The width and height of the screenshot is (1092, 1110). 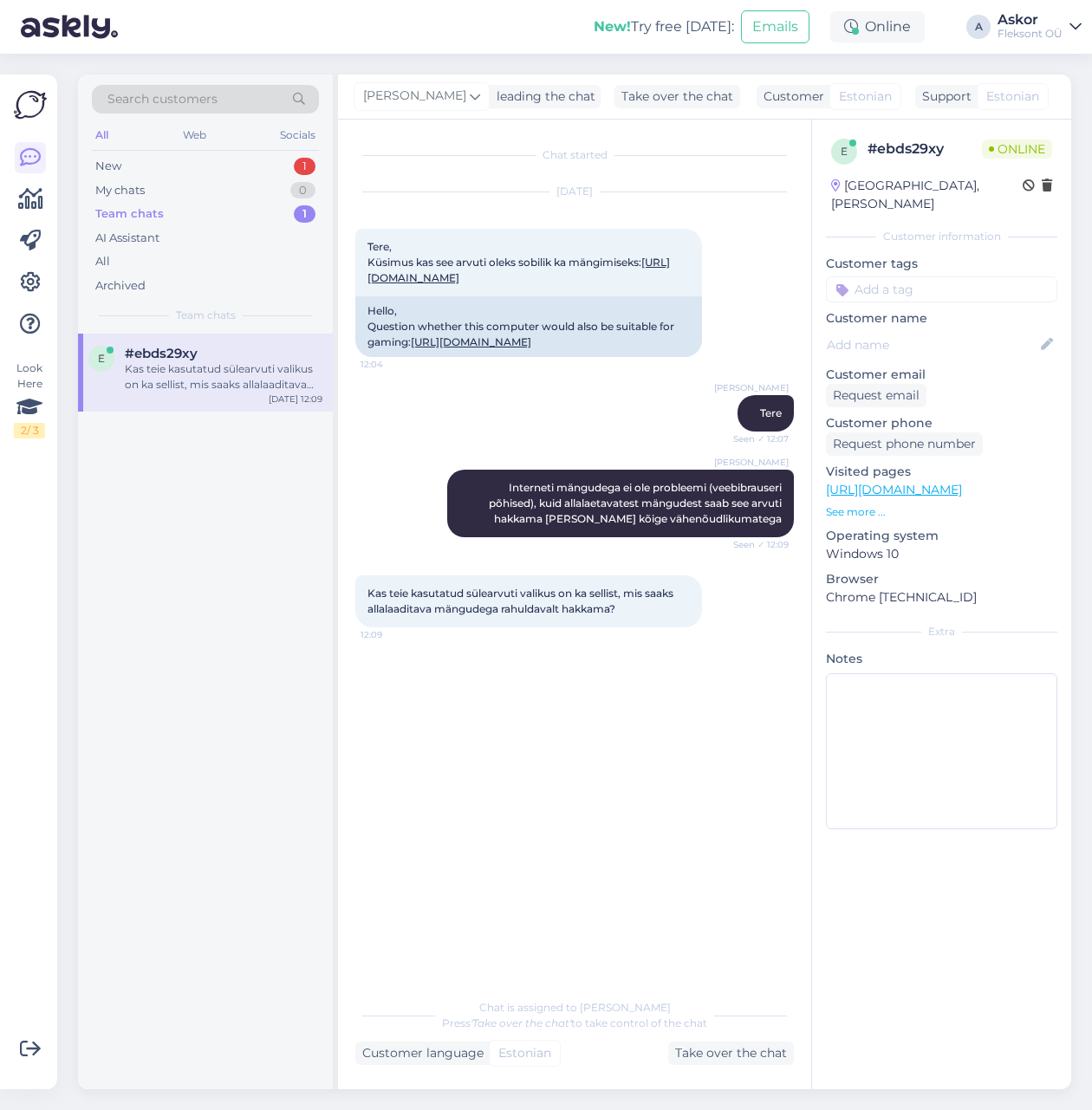 I want to click on div: # ebds29xy, so click(x=925, y=149).